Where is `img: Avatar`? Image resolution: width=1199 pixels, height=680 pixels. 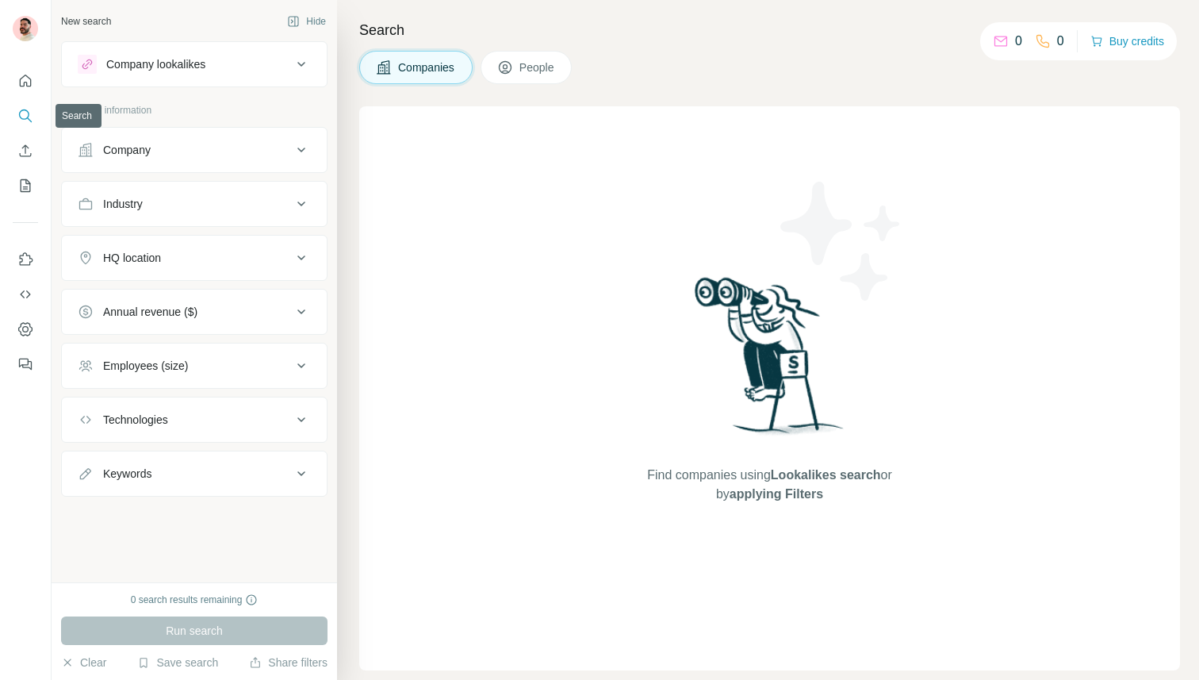
img: Avatar is located at coordinates (25, 29).